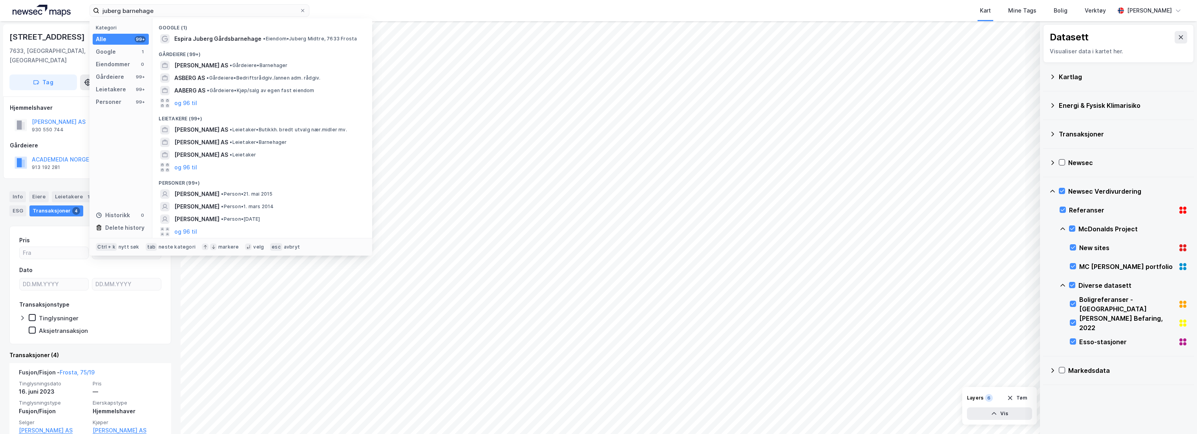 The height and width of the screenshot is (434, 1197). Describe the element at coordinates (53, 423) in the screenshot. I see `span: Selger` at that location.